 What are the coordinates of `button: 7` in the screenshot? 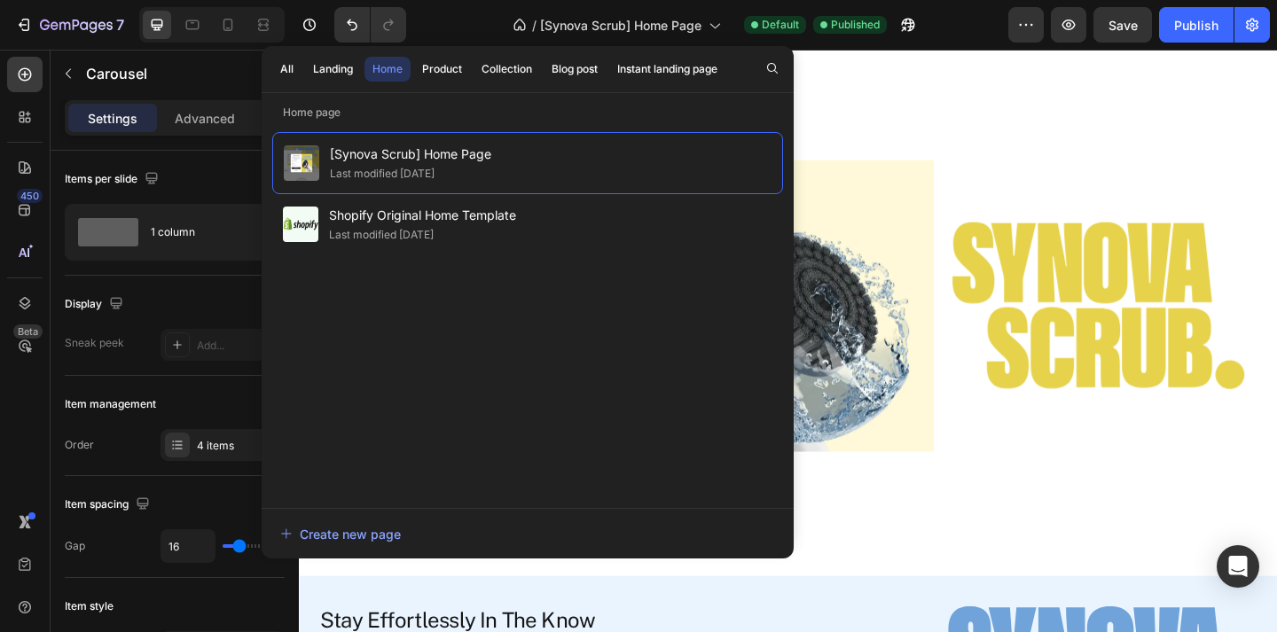 It's located at (69, 25).